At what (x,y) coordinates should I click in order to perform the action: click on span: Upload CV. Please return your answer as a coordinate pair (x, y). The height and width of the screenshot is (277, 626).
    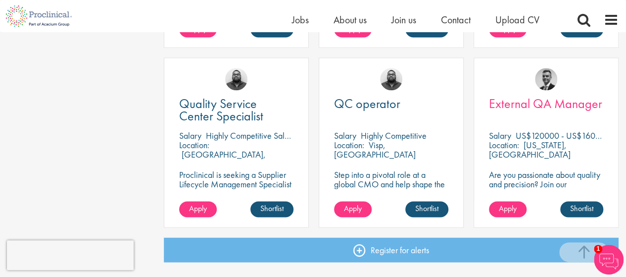
    Looking at the image, I should click on (517, 20).